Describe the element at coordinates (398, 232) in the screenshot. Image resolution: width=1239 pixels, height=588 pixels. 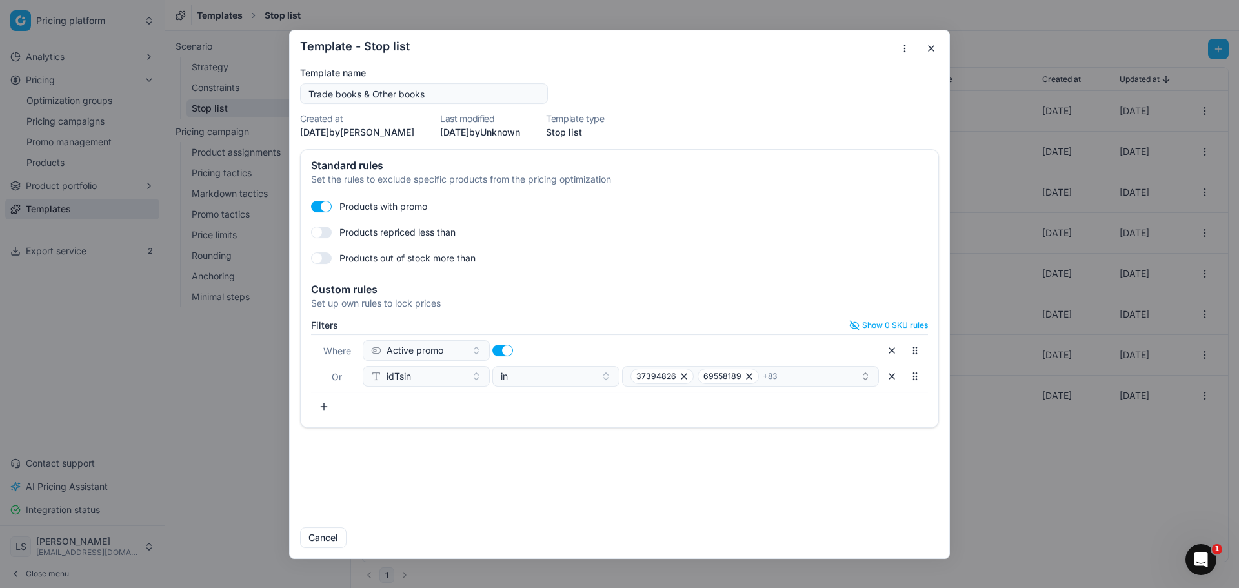
I see `label: Products repriced less than` at that location.